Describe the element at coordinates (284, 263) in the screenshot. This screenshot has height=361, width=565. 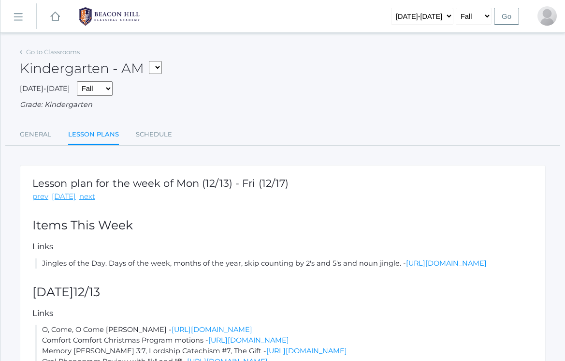
I see `li: Jingles of the Day. Days of the week, months of the year, skip counting by 2's and 5's and noun j...` at that location.